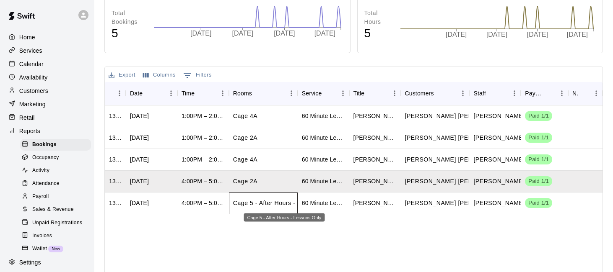 The height and width of the screenshot is (272, 613). Describe the element at coordinates (47, 131) in the screenshot. I see `a: Reports` at that location.